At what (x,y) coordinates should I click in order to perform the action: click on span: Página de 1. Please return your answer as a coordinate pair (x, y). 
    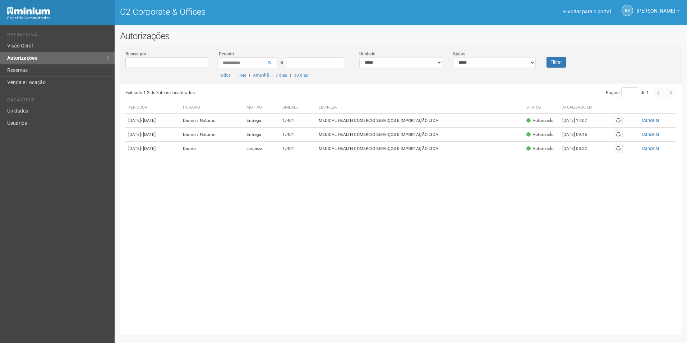
    Looking at the image, I should click on (627, 93).